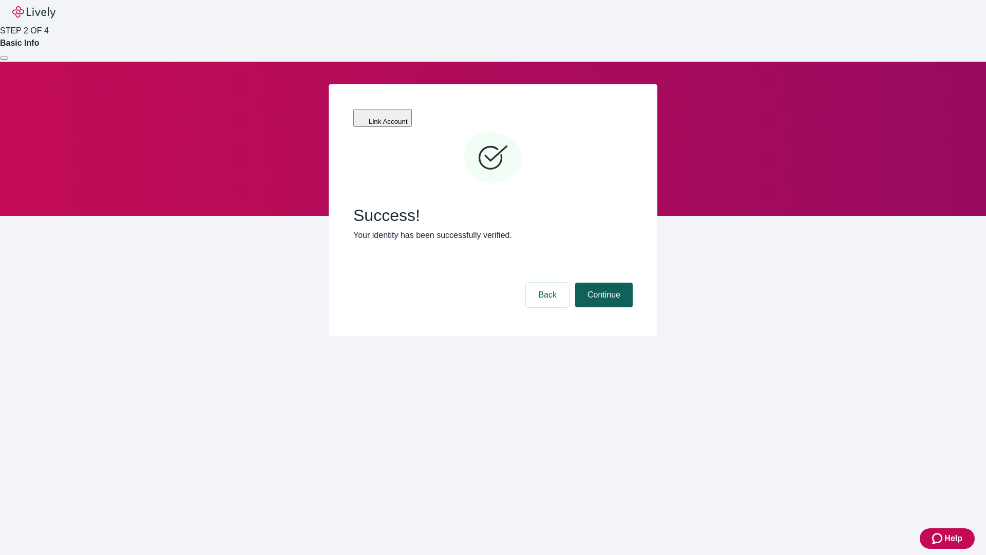 This screenshot has width=986, height=555. What do you see at coordinates (548, 295) in the screenshot?
I see `button: Back` at bounding box center [548, 295].